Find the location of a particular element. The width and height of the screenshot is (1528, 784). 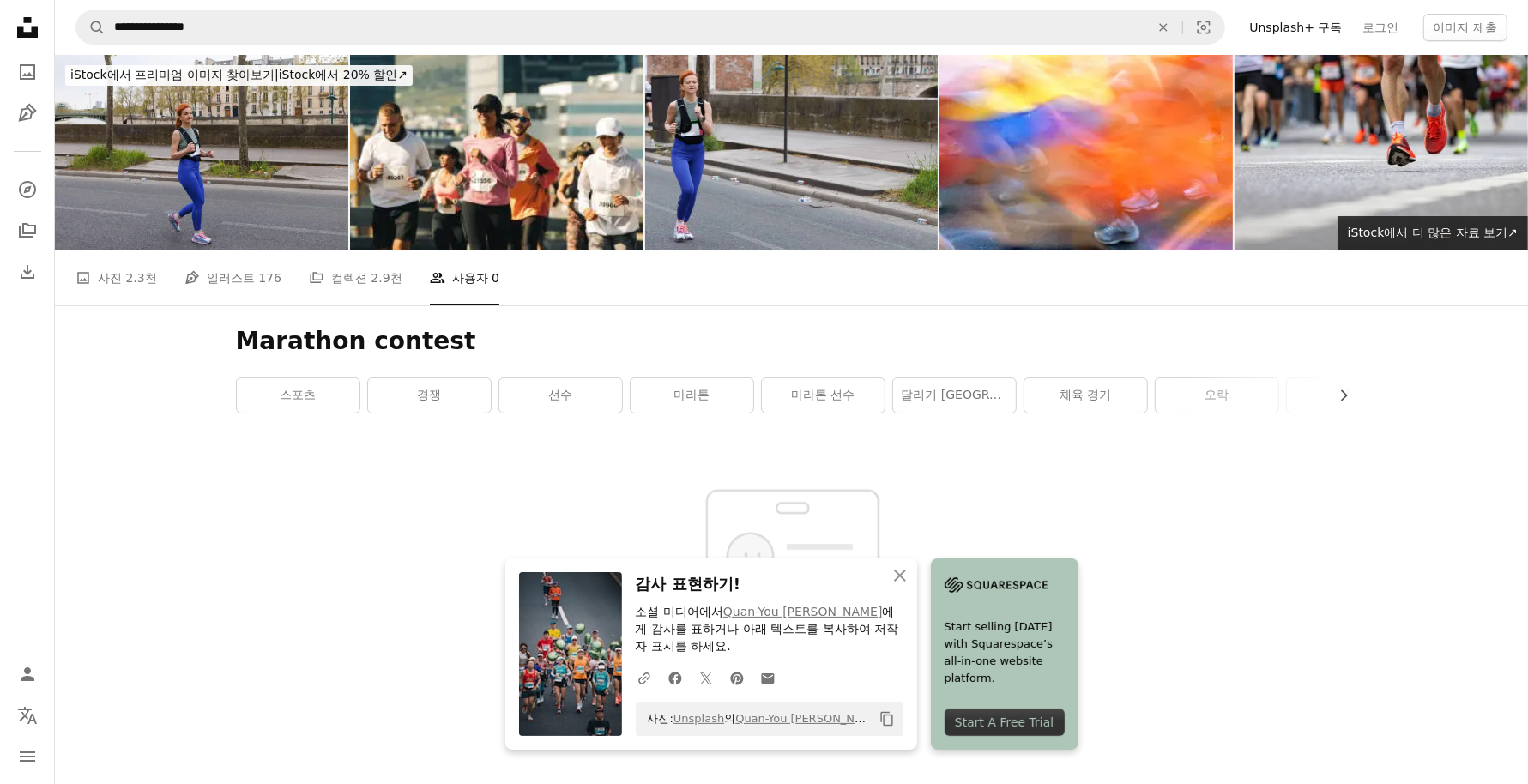

h3: 감사 표현하기! is located at coordinates (769, 584).